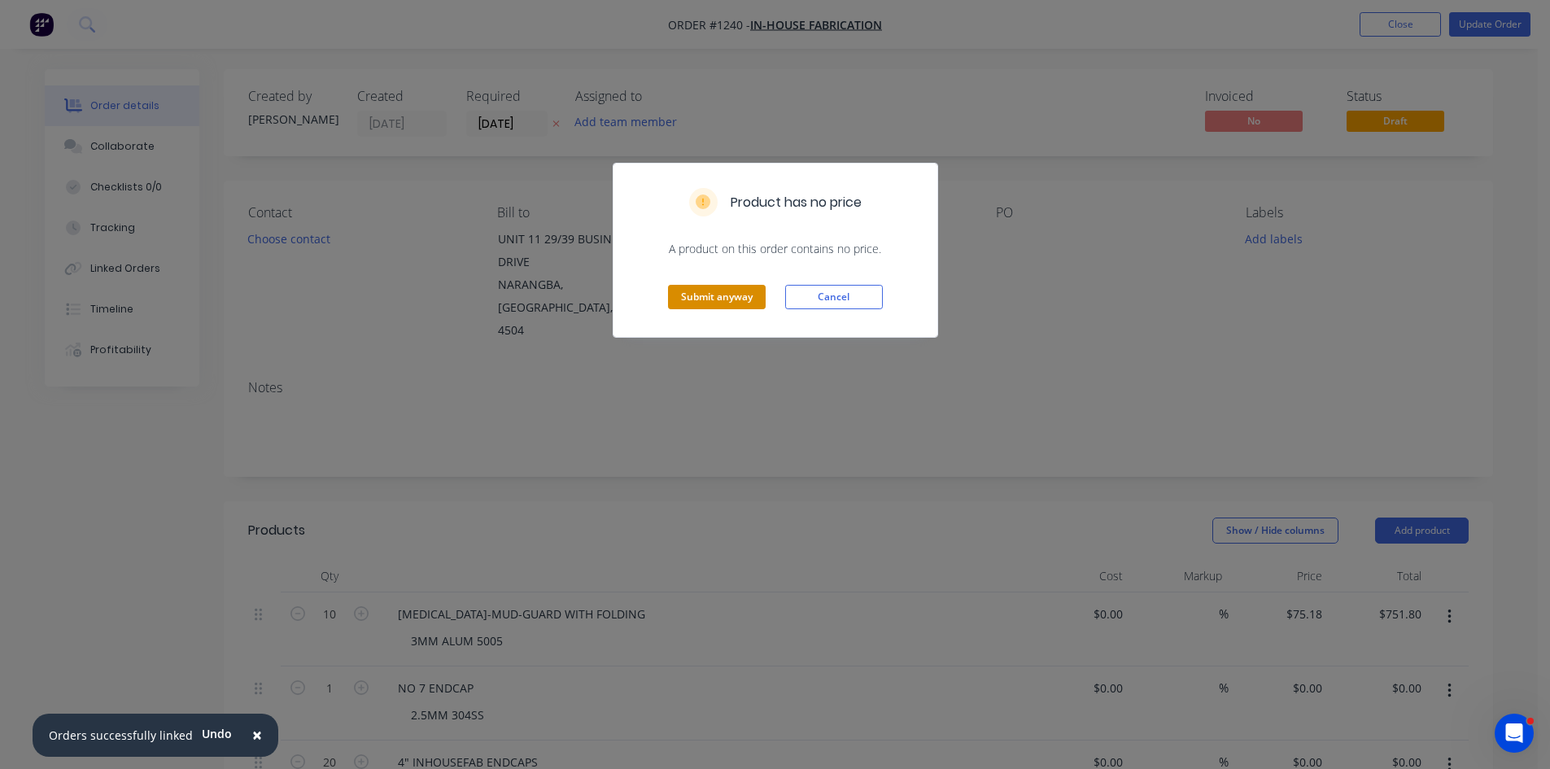  I want to click on div: Orders successfully linked, so click(120, 735).